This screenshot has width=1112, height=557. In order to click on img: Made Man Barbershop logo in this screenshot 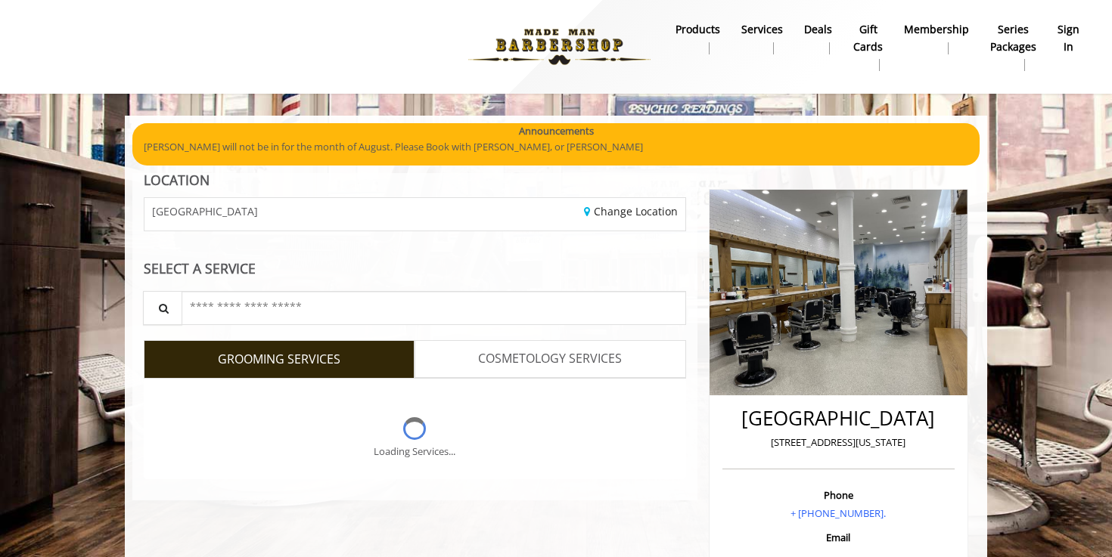, I will do `click(559, 47)`.